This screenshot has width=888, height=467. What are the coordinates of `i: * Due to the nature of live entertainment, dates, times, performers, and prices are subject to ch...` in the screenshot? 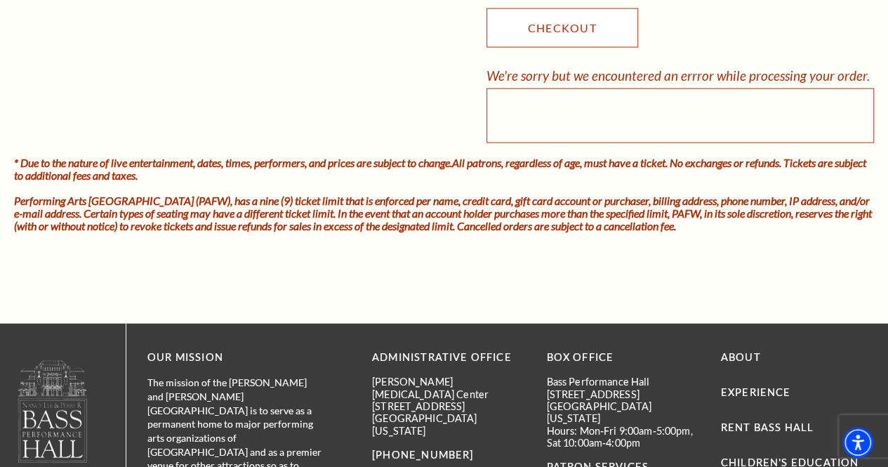 It's located at (440, 169).